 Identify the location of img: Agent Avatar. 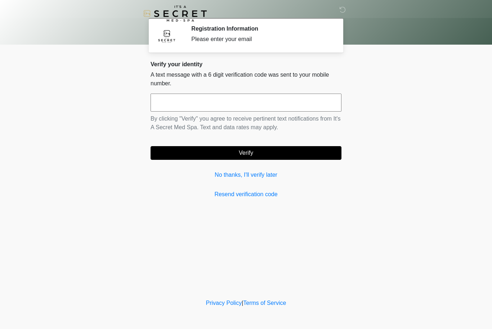
(167, 36).